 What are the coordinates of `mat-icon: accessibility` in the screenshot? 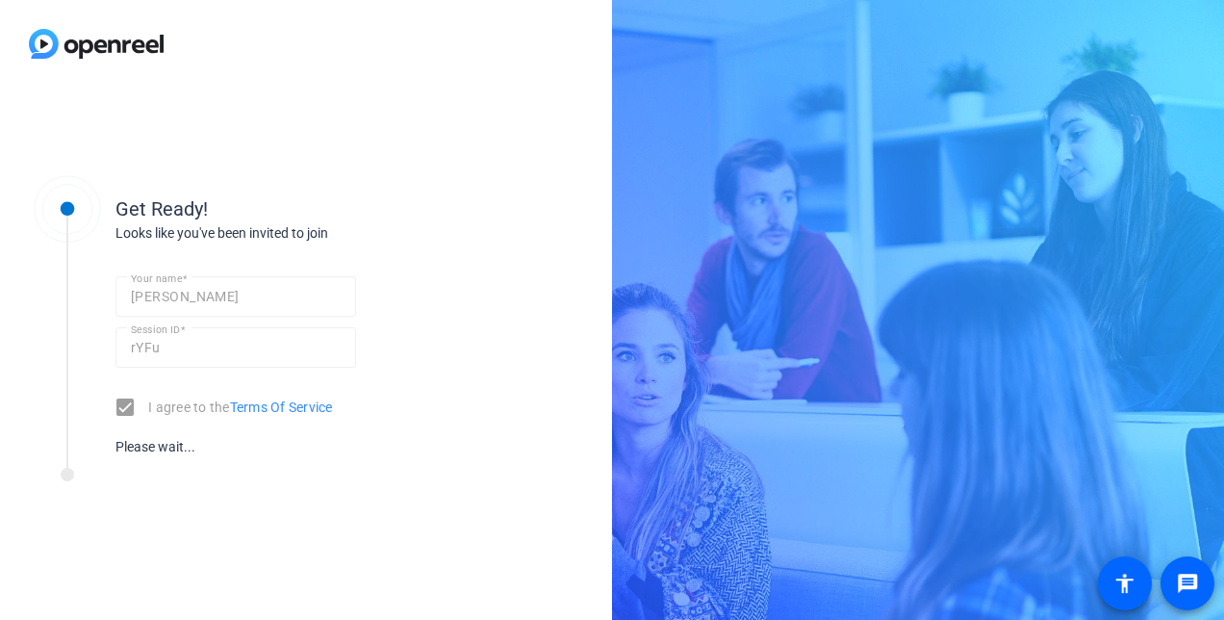 It's located at (1125, 583).